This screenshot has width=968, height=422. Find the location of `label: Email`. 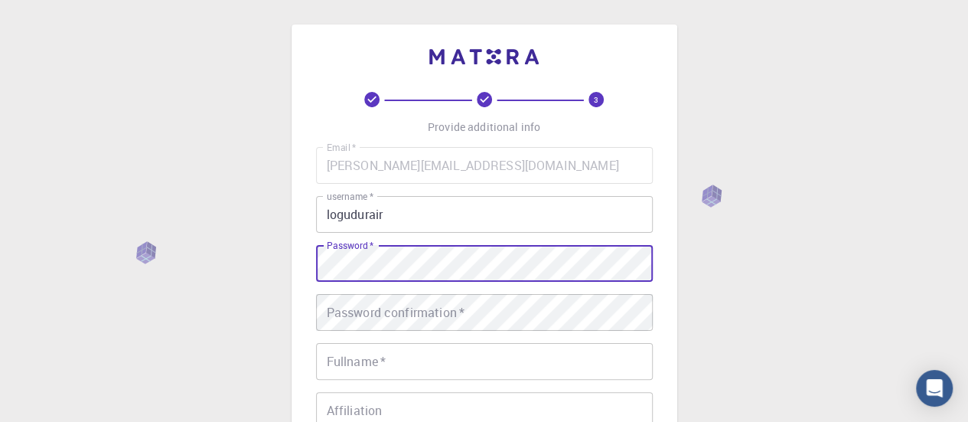

label: Email is located at coordinates (341, 147).